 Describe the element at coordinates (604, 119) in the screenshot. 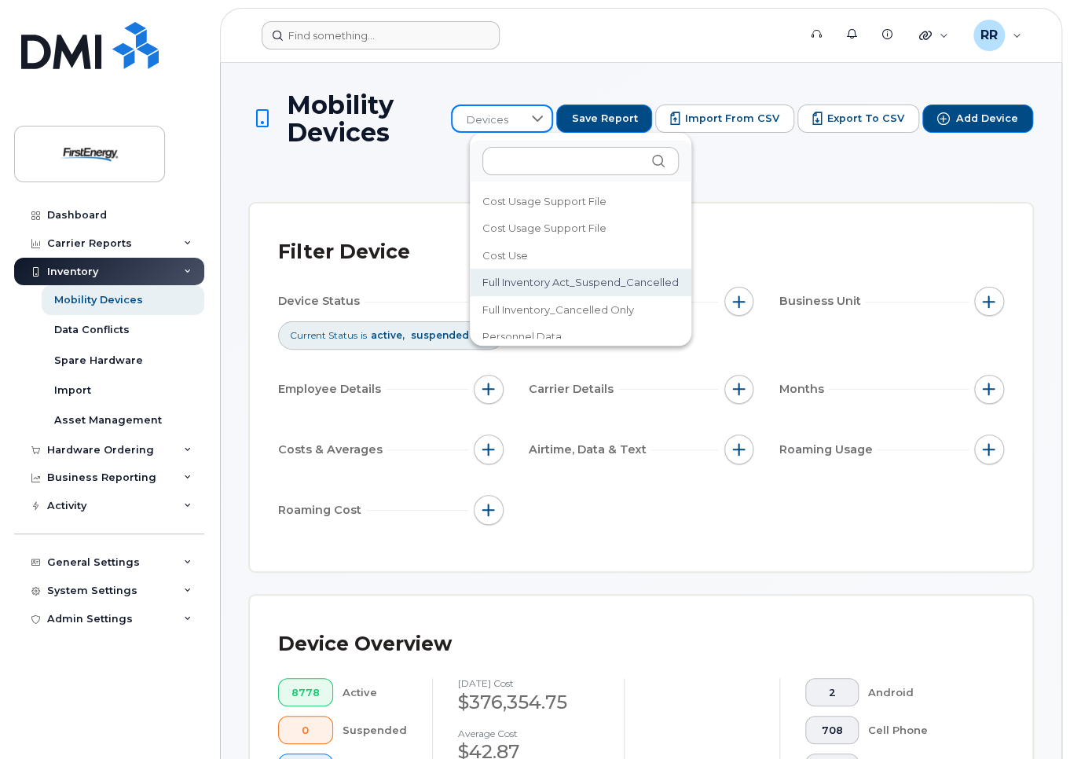

I see `span: Save Report` at that location.